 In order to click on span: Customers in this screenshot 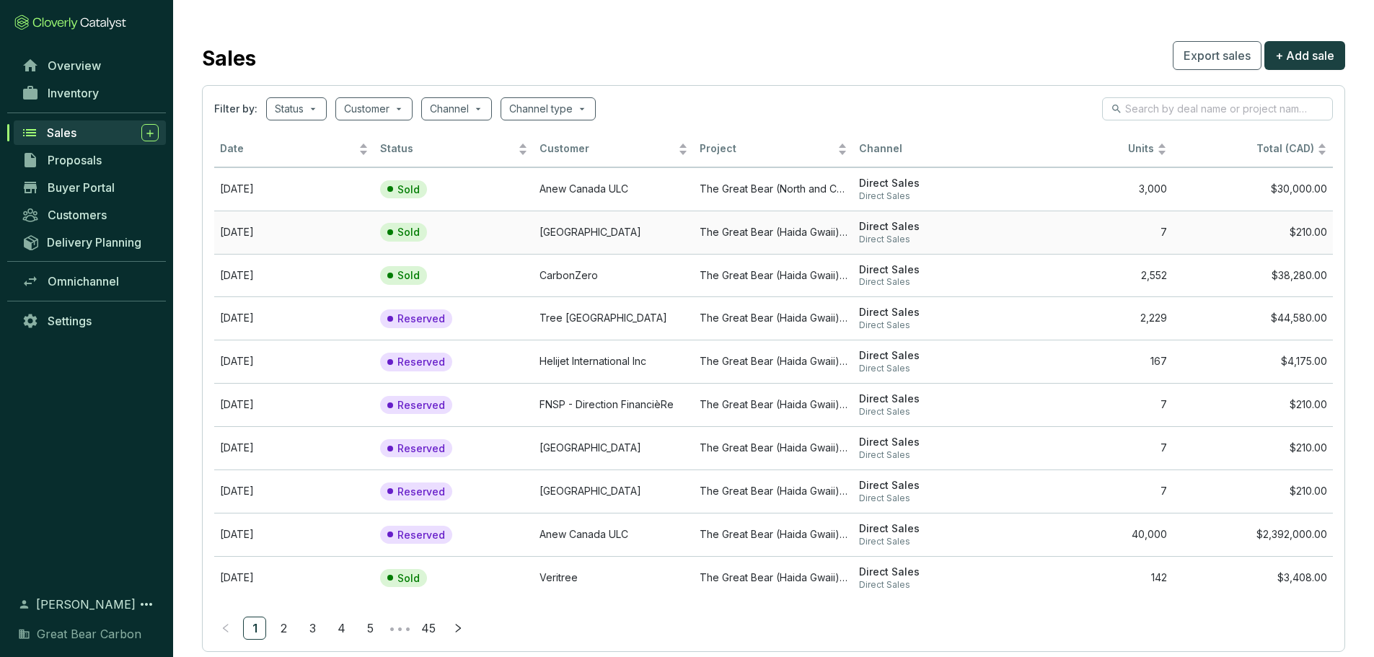, I will do `click(77, 215)`.